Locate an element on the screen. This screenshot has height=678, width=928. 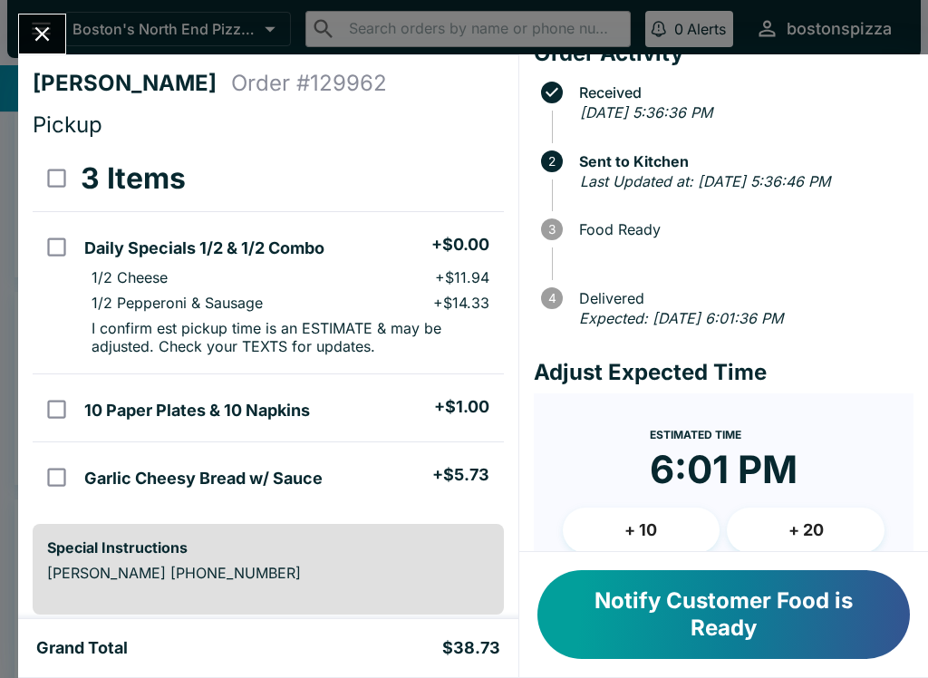
span: Pickup is located at coordinates (67, 124).